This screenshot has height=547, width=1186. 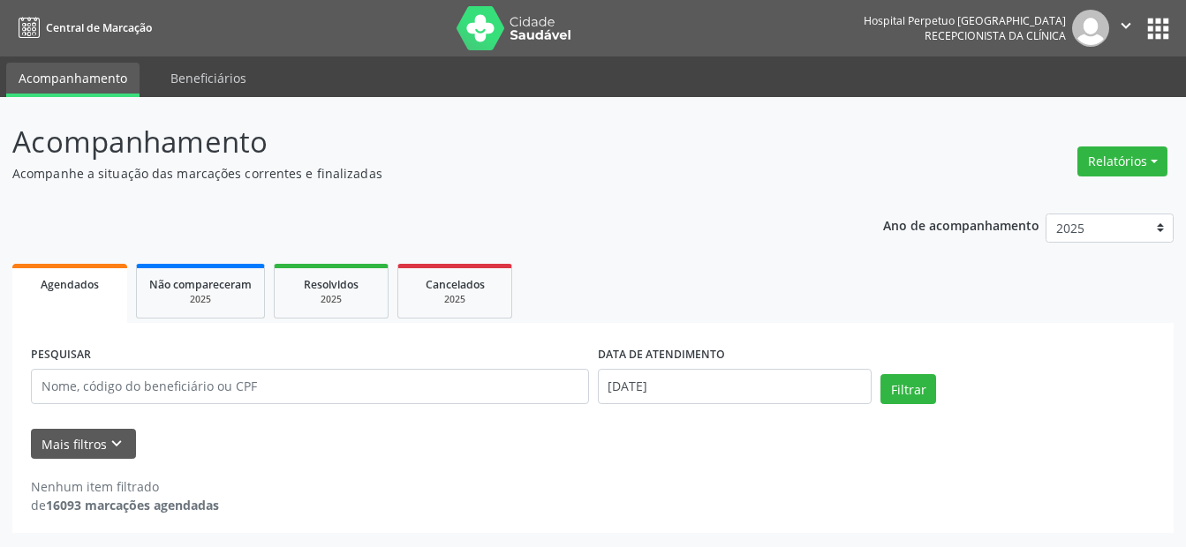 I want to click on p: Acompanhamento, so click(x=418, y=142).